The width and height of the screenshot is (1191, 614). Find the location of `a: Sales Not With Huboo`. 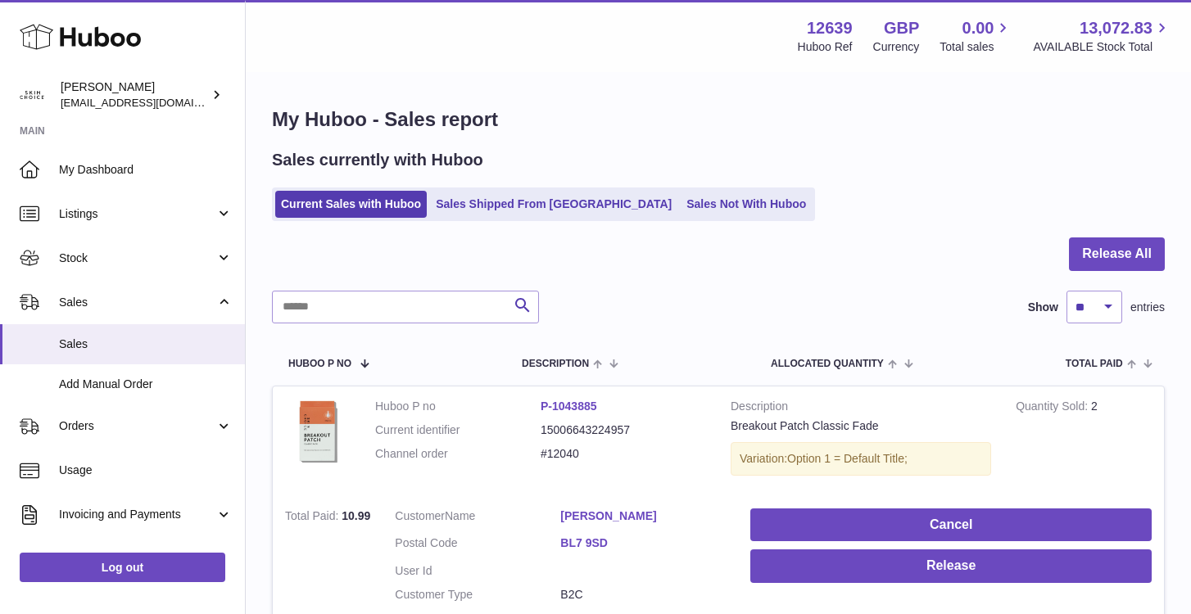

a: Sales Not With Huboo is located at coordinates (746, 204).